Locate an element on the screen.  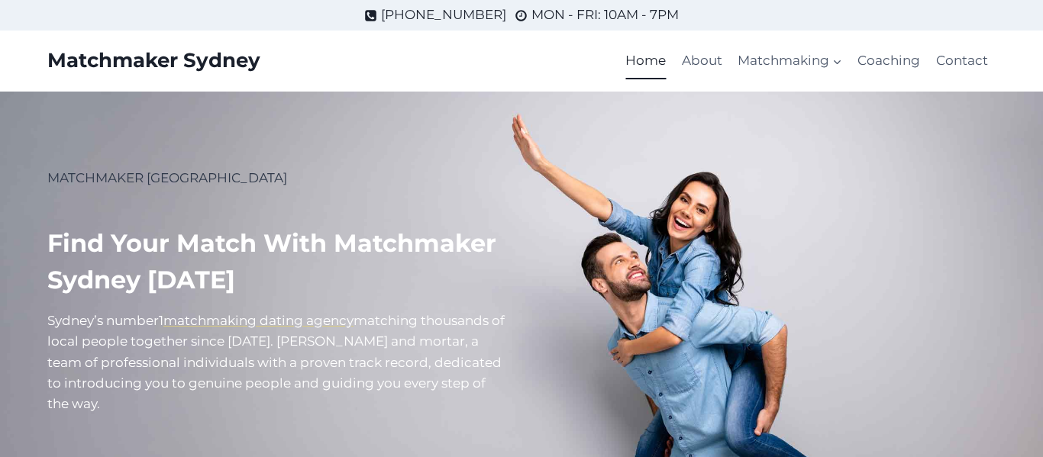
mark: m is located at coordinates (360, 321).